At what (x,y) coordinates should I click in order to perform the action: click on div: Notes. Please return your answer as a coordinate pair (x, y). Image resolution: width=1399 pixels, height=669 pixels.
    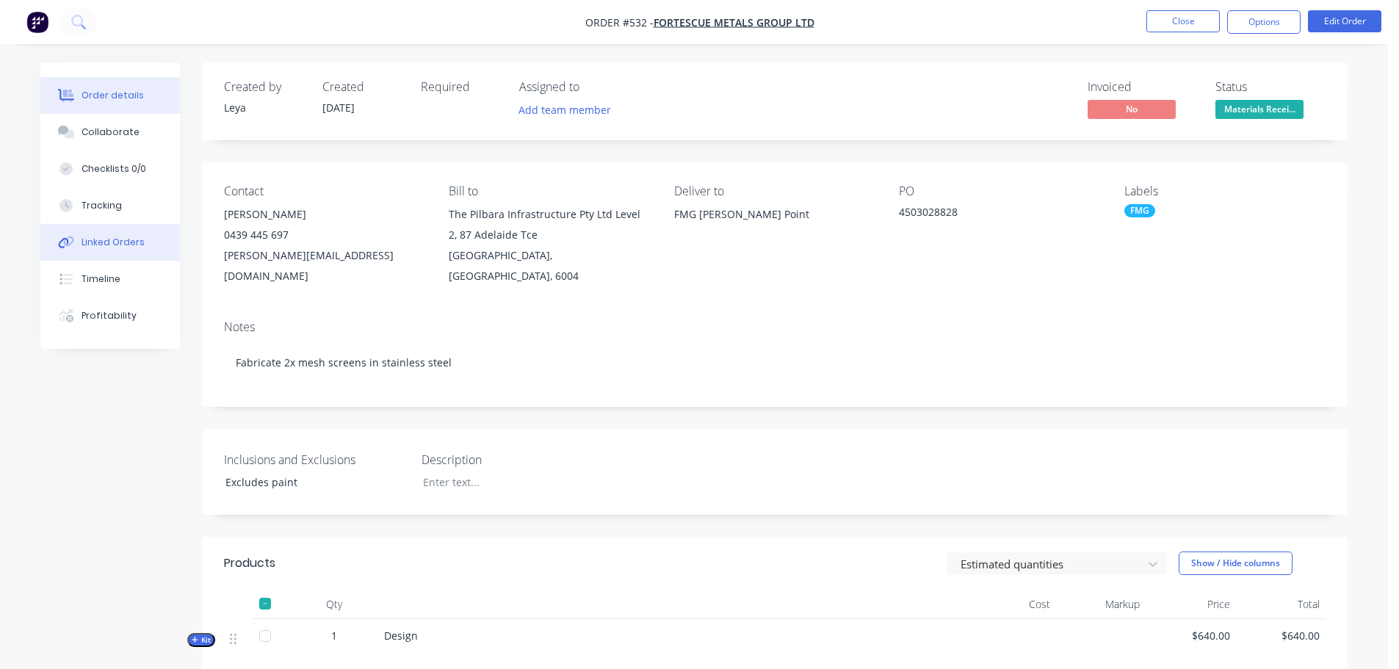
    Looking at the image, I should click on (775, 327).